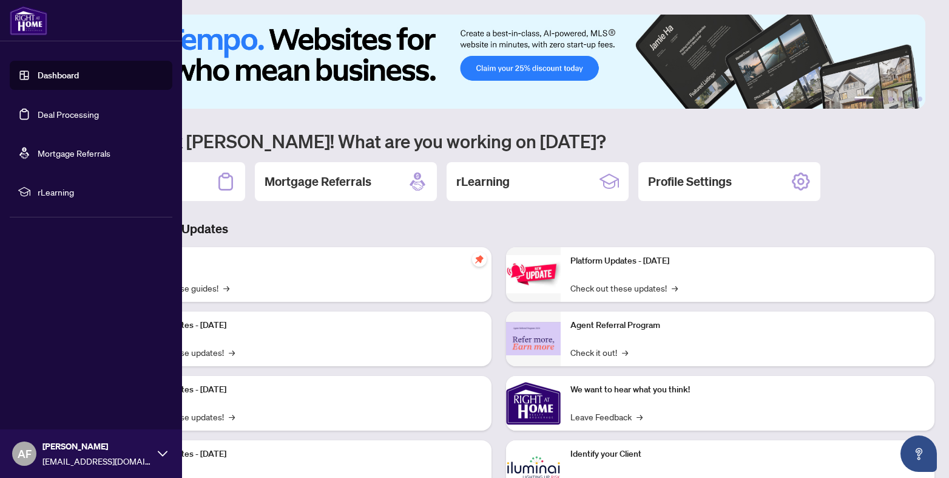  What do you see at coordinates (483, 181) in the screenshot?
I see `h2: rLearning` at bounding box center [483, 181].